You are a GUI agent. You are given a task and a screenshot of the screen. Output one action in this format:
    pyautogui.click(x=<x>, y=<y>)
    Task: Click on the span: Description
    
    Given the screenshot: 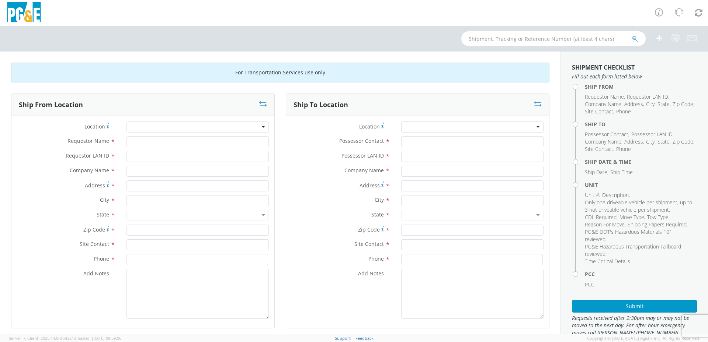 What is the action you would take?
    pyautogui.click(x=615, y=195)
    